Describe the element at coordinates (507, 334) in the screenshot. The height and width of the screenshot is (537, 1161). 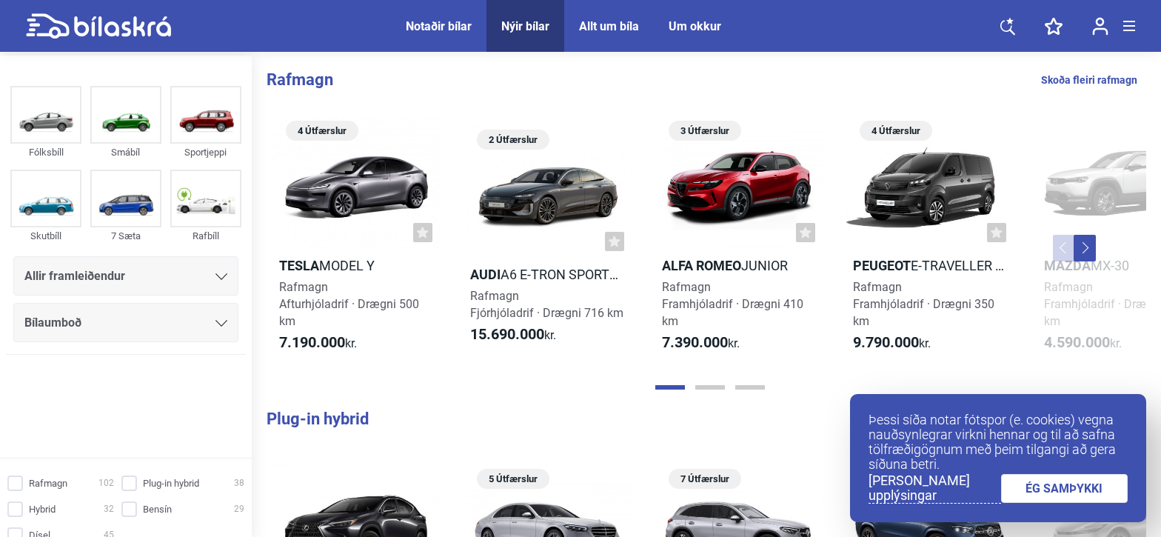
I see `b: 15.690.000` at that location.